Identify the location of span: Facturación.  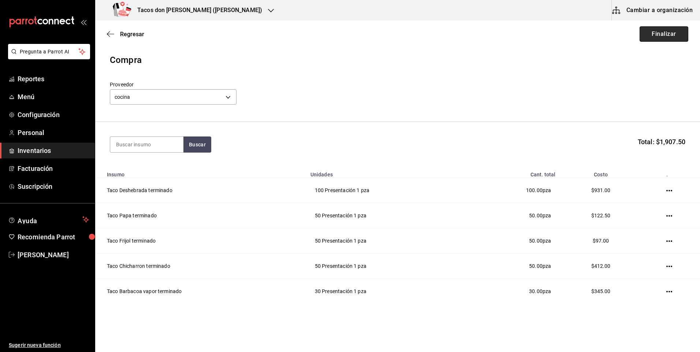
(53, 168).